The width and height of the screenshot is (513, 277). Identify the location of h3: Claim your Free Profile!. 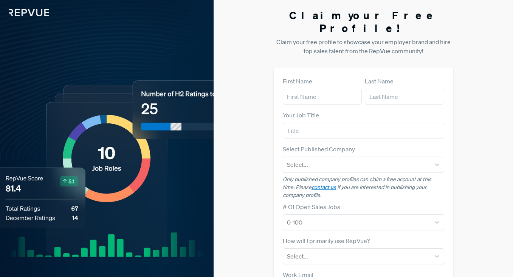
(363, 22).